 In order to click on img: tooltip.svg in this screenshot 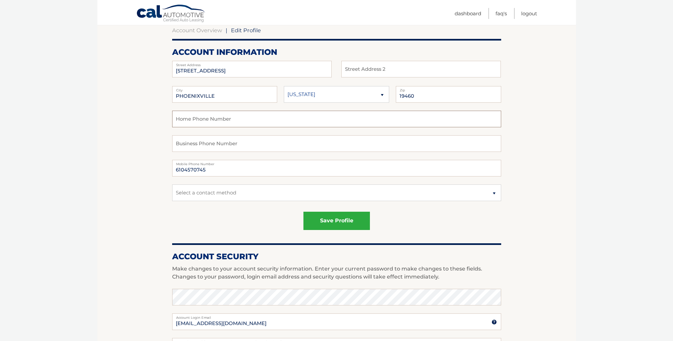, I will do `click(494, 322)`.